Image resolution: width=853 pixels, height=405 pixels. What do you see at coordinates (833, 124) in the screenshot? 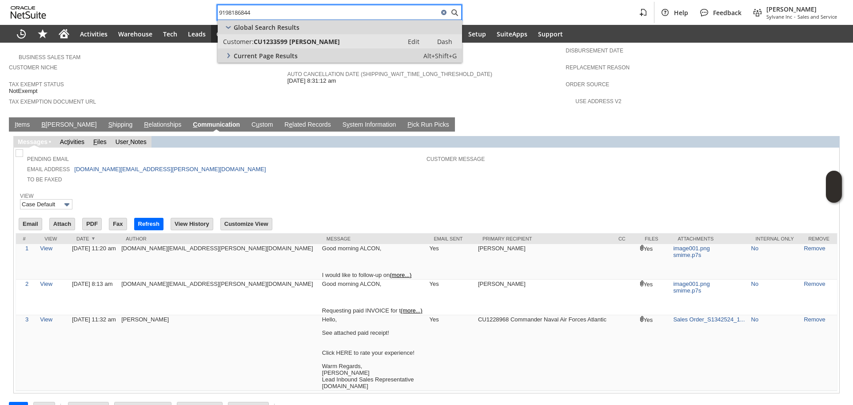
I see `a: Unrolled view on` at bounding box center [833, 124].